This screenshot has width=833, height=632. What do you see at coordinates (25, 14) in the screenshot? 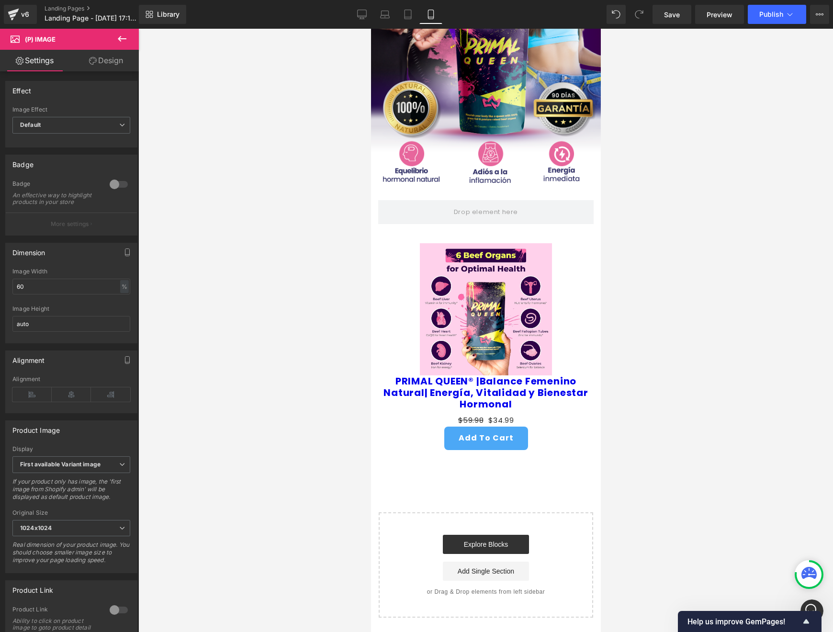
I see `div: v6` at bounding box center [25, 14].